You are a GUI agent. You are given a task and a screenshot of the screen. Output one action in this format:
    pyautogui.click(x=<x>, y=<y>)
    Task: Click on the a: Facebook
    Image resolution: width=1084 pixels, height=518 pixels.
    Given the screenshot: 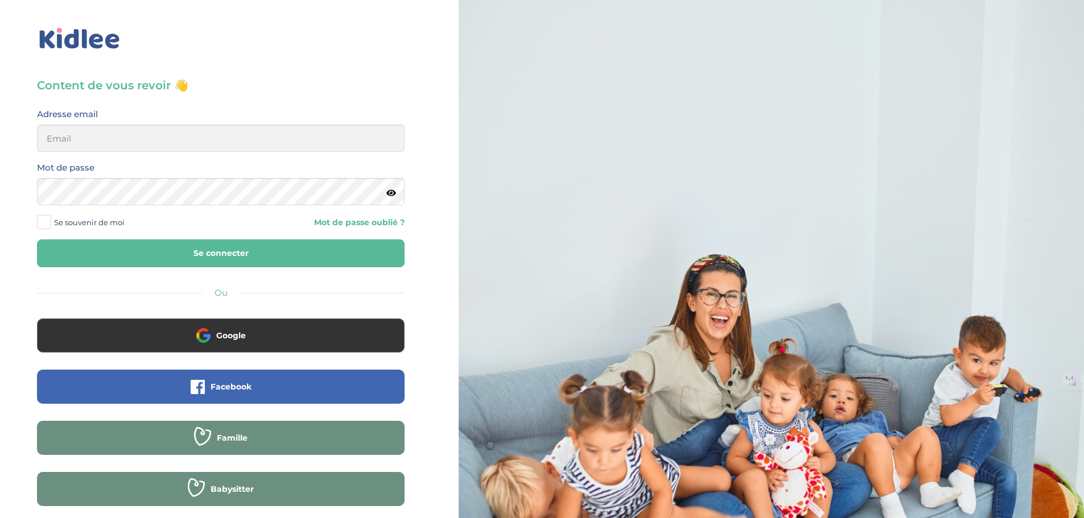 What is the action you would take?
    pyautogui.click(x=221, y=394)
    